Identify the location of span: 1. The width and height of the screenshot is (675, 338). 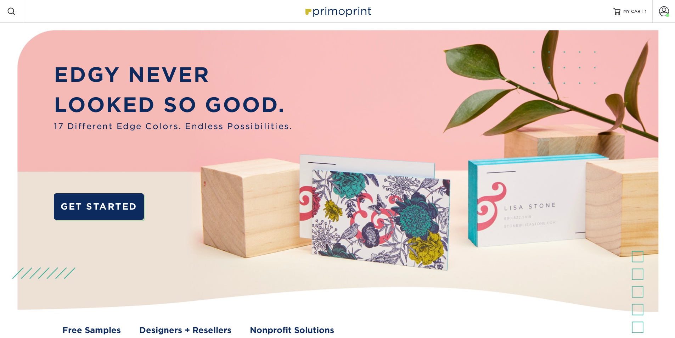
(646, 11).